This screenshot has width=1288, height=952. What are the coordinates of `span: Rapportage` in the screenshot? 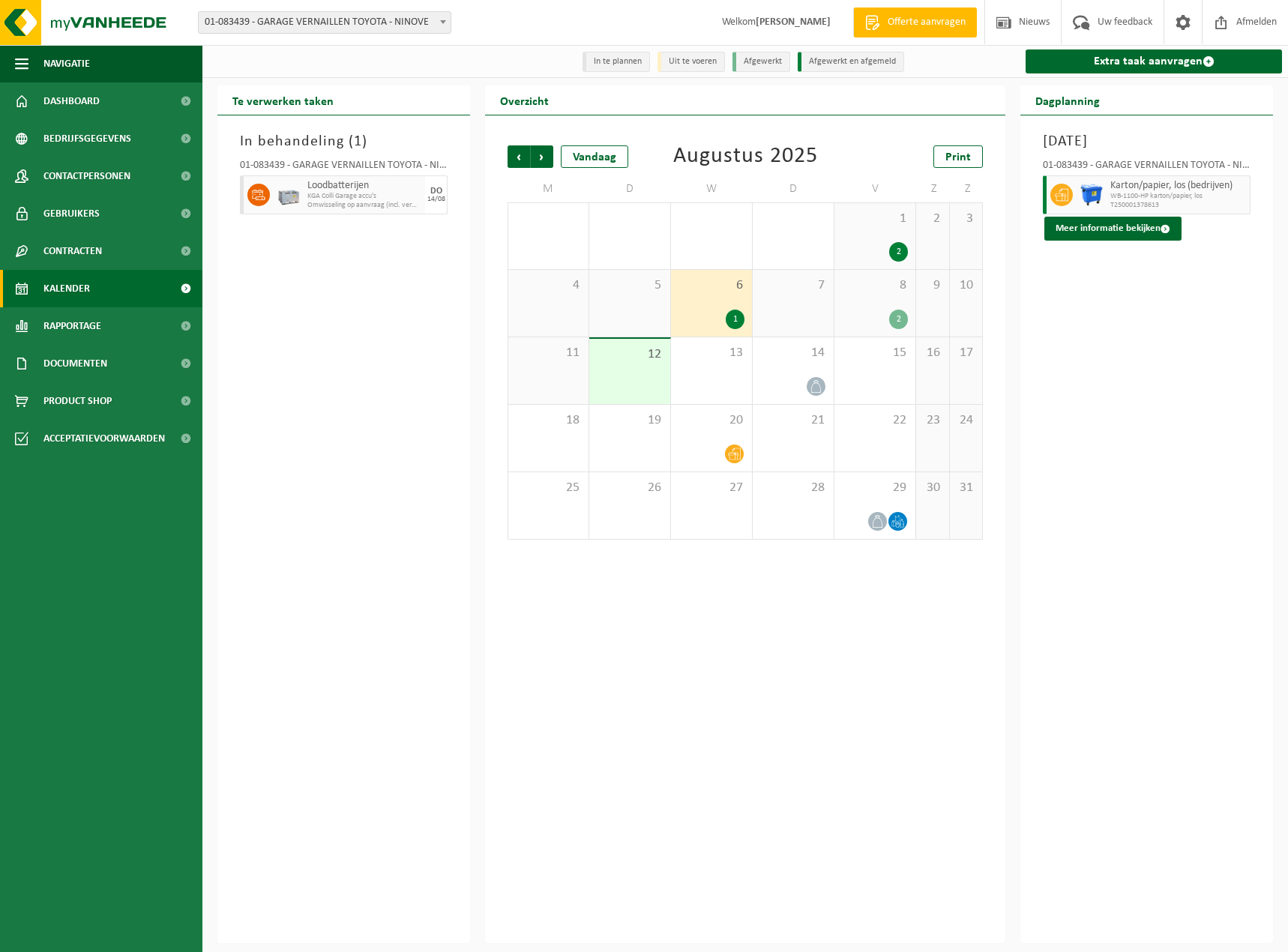 It's located at (72, 326).